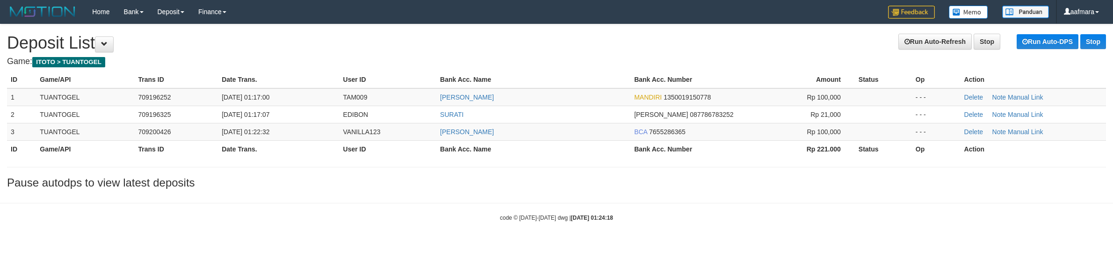  I want to click on span: VANILLA123, so click(362, 132).